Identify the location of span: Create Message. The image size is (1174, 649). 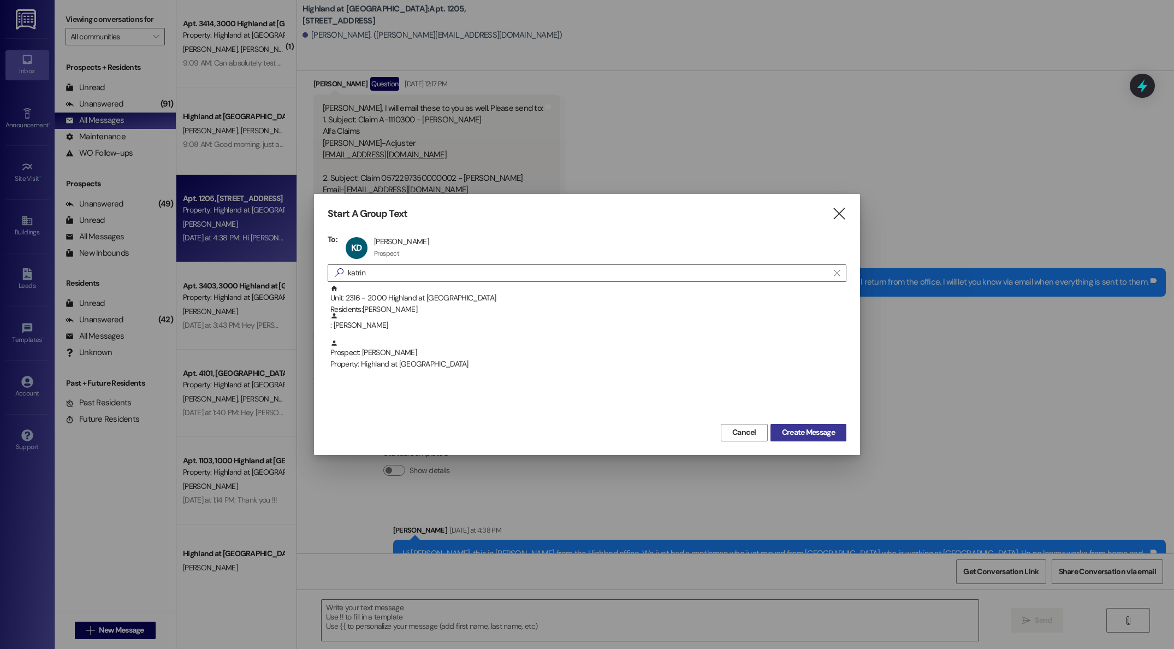
(808, 432).